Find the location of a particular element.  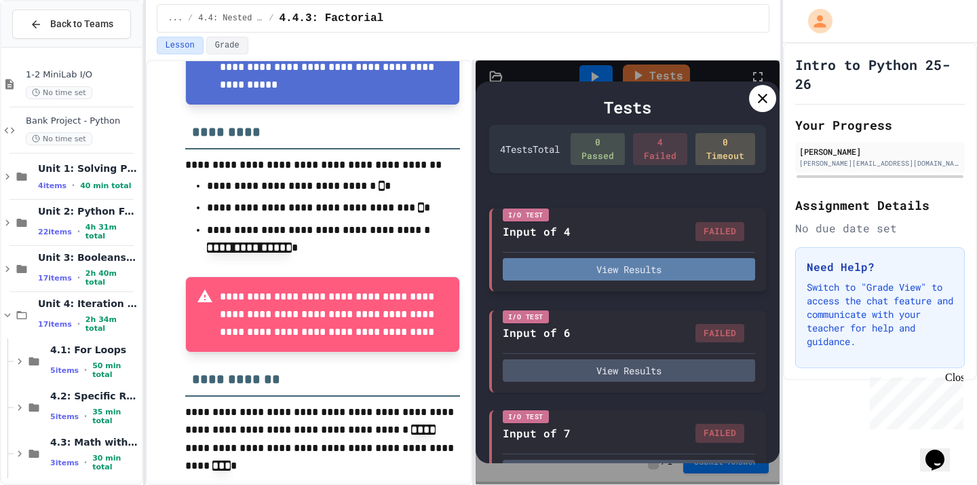

div: 4 Failed is located at coordinates (660, 149).